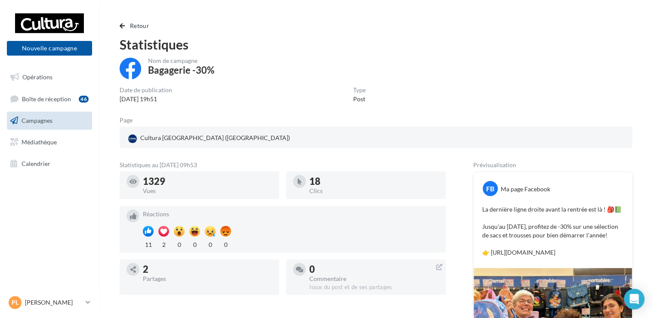 The height and width of the screenshot is (318, 653). Describe the element at coordinates (291, 214) in the screenshot. I see `div: Réactions` at that location.